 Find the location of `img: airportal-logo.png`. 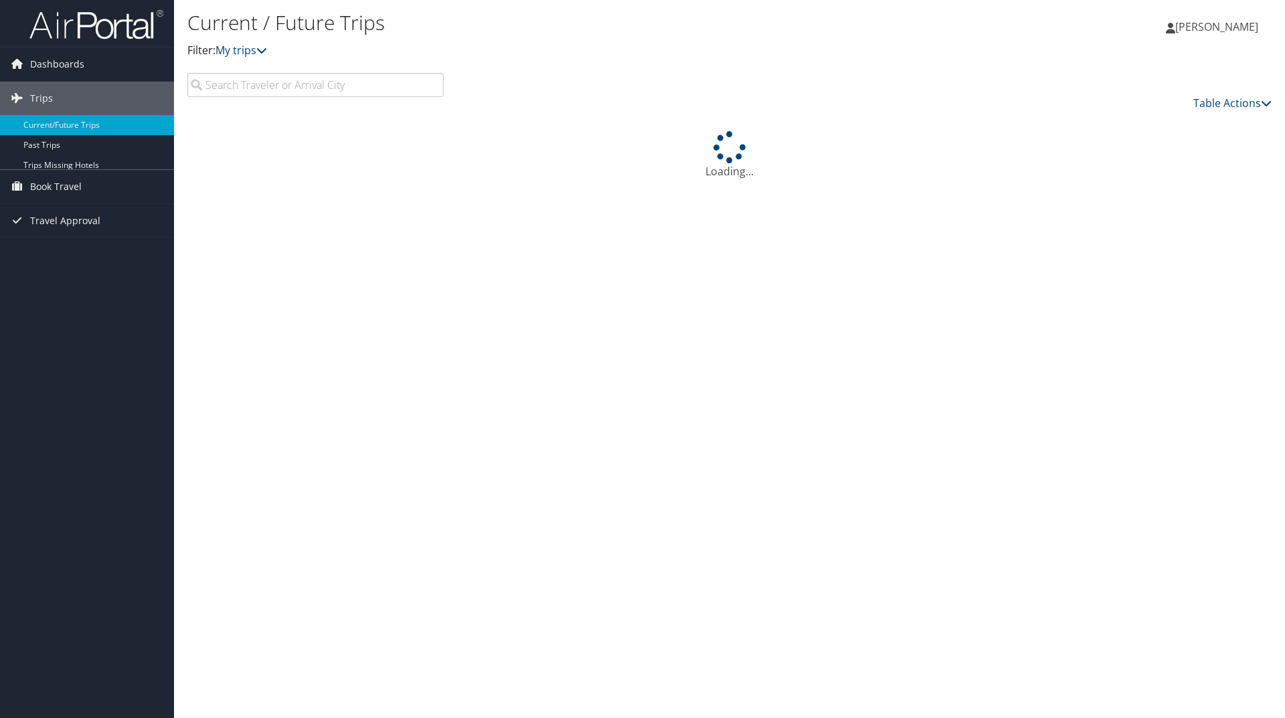

img: airportal-logo.png is located at coordinates (96, 24).